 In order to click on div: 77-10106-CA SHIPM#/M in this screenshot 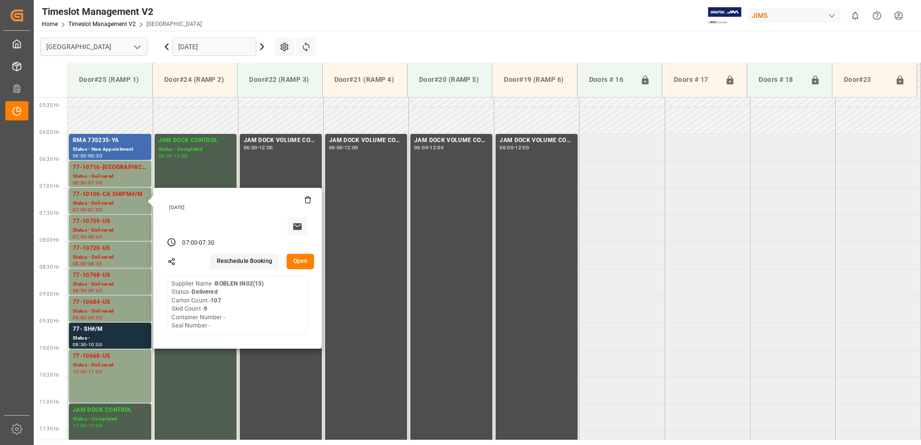, I will do `click(110, 195)`.